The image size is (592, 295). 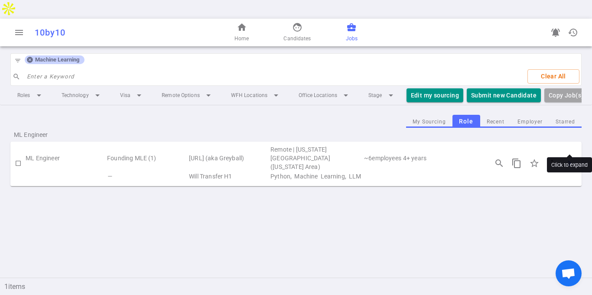 What do you see at coordinates (19, 32) in the screenshot?
I see `button: Open menu` at bounding box center [19, 32].